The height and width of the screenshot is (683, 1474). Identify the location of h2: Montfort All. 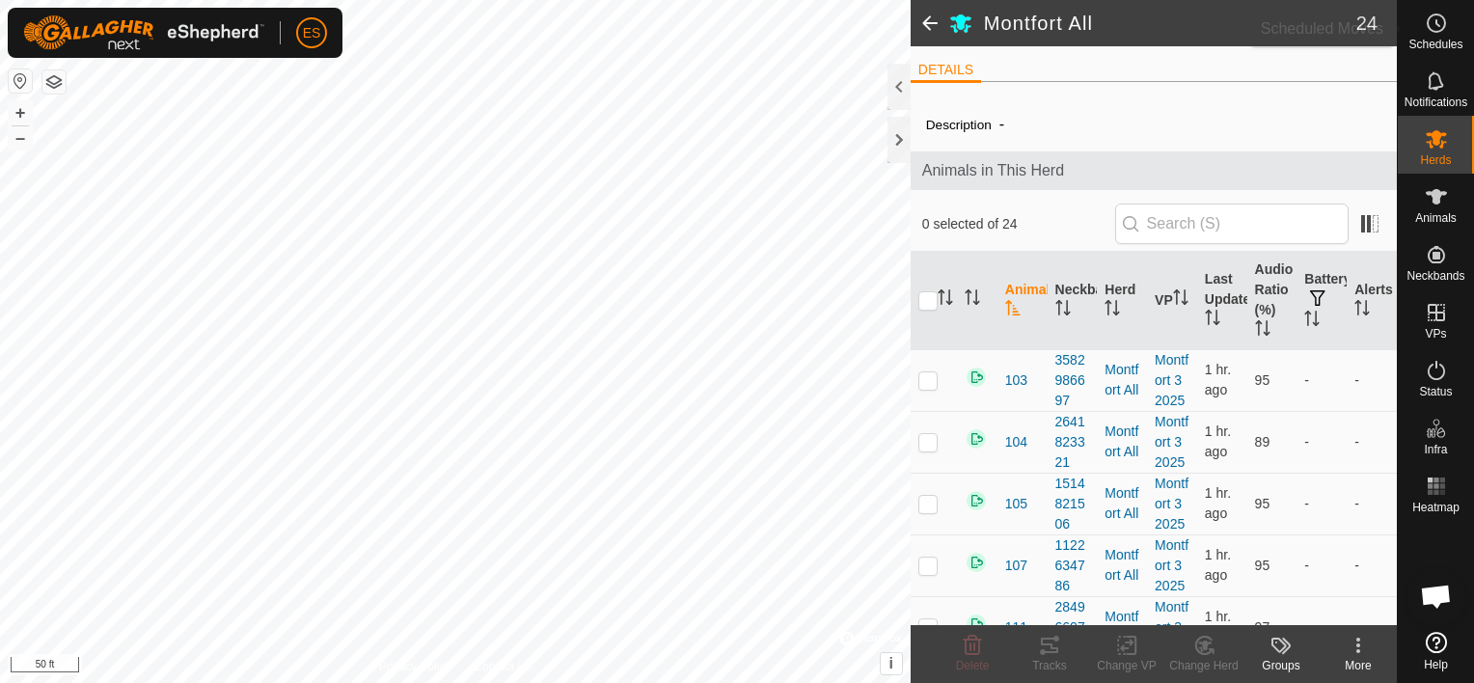
(1170, 23).